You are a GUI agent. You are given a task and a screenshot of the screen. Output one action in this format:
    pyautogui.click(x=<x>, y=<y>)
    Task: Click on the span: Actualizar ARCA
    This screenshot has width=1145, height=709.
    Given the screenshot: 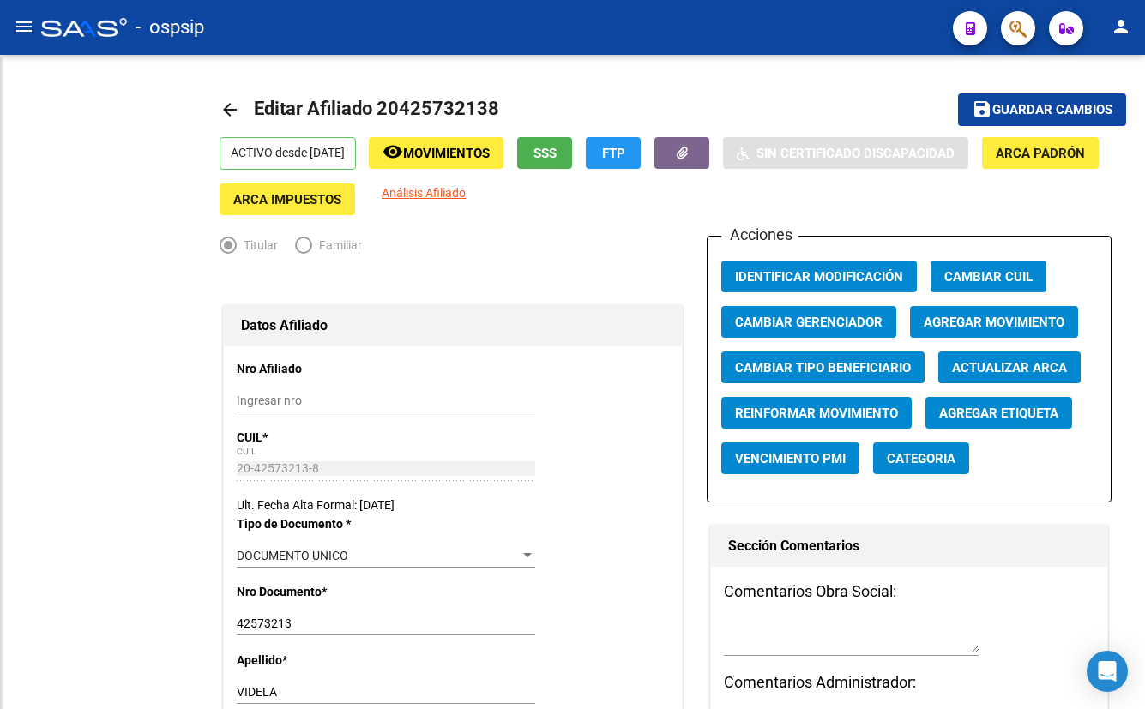 What is the action you would take?
    pyautogui.click(x=1009, y=368)
    